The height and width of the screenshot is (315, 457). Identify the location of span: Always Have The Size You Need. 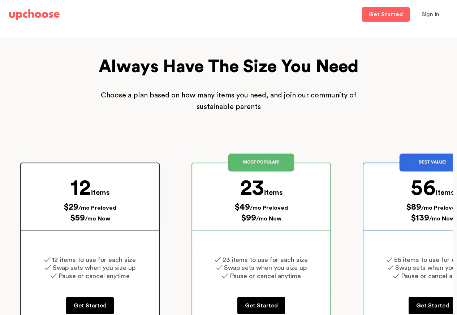
(229, 67).